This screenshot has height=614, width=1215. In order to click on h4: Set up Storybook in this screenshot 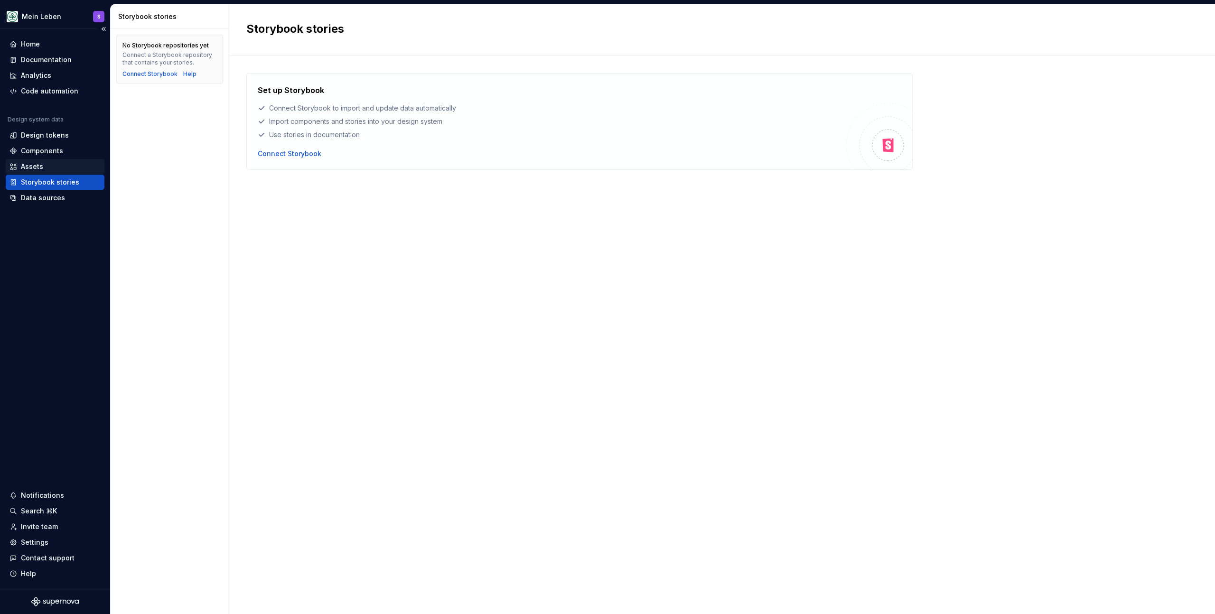, I will do `click(291, 90)`.